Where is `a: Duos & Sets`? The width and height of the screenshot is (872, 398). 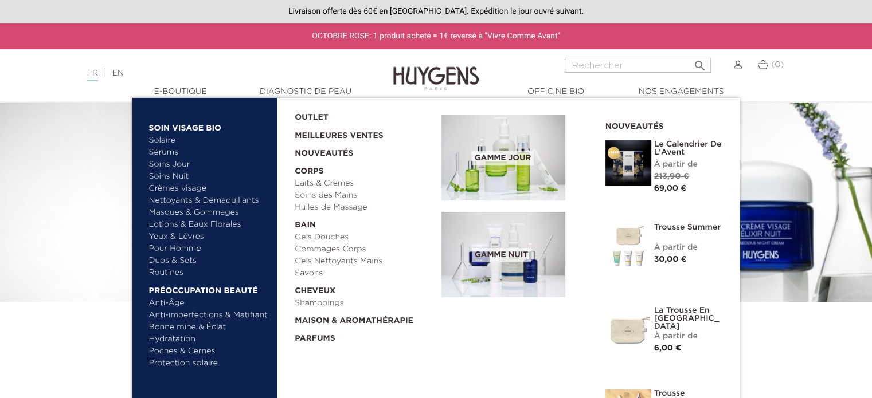
a: Duos & Sets is located at coordinates (209, 261).